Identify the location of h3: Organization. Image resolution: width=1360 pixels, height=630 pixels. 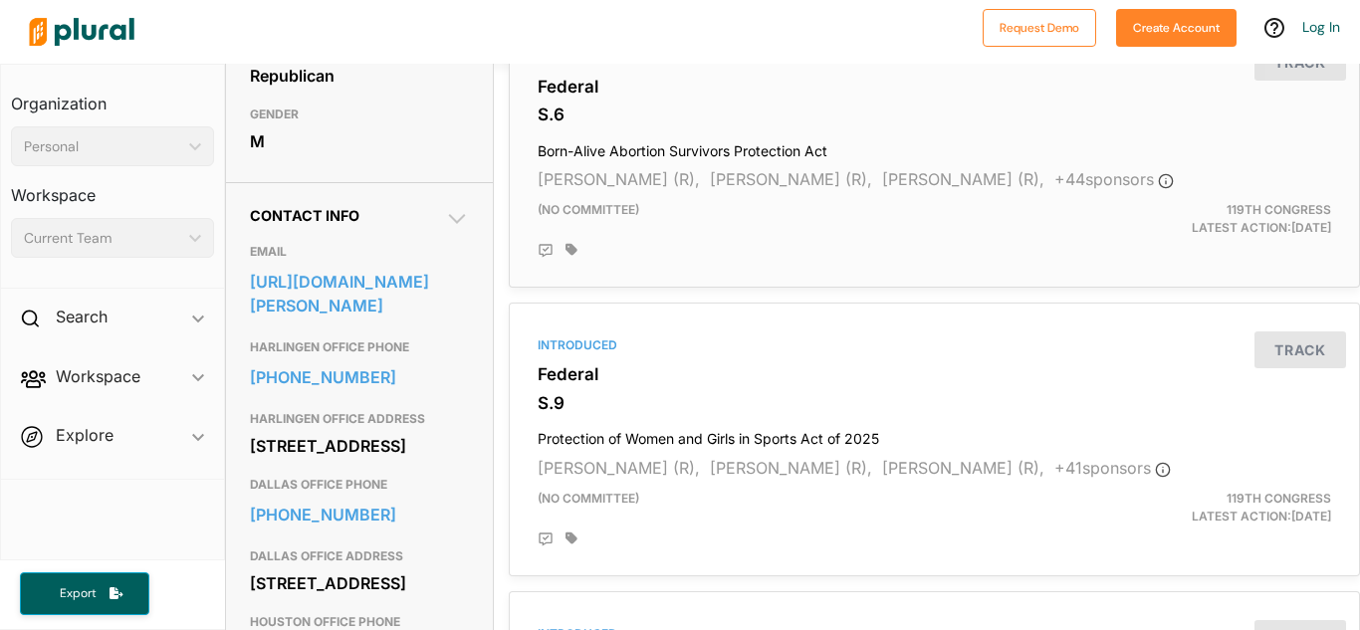
(113, 97).